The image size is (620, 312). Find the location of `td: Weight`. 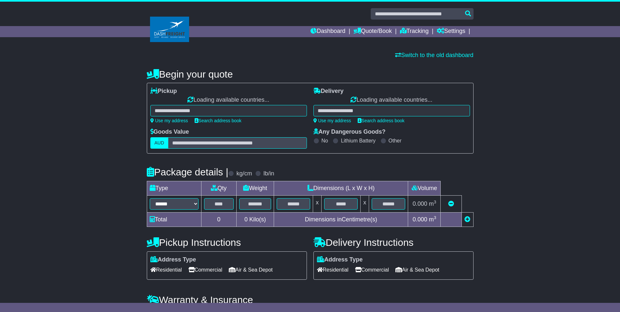

td: Weight is located at coordinates (255, 188).